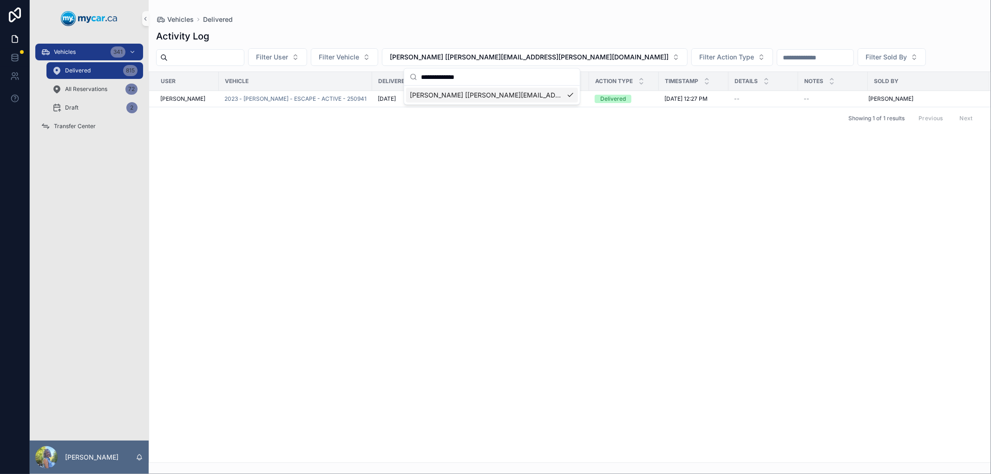  I want to click on span: Sold By, so click(886, 81).